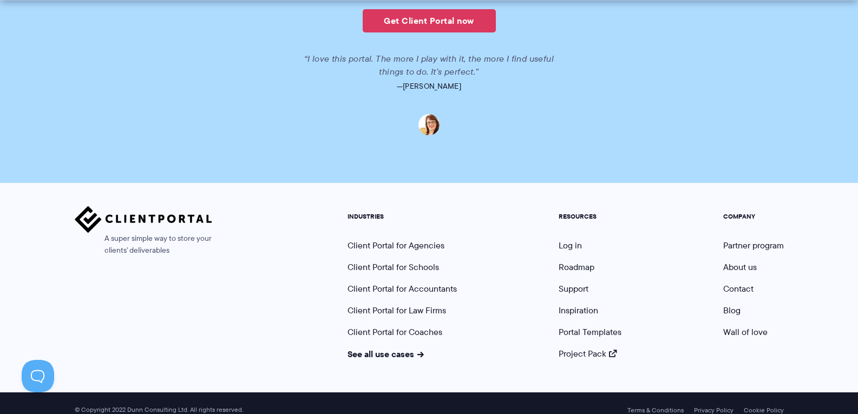 The height and width of the screenshot is (414, 858). Describe the element at coordinates (655, 410) in the screenshot. I see `a: Terms & Conditions` at that location.